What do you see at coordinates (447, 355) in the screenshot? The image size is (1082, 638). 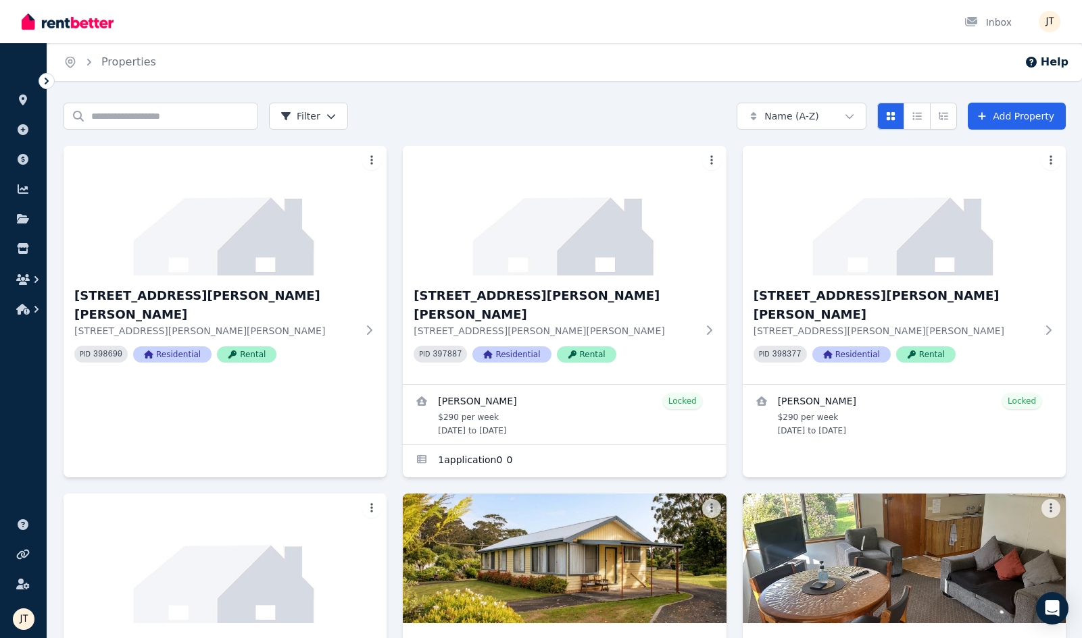 I see `code: 397887` at bounding box center [447, 355].